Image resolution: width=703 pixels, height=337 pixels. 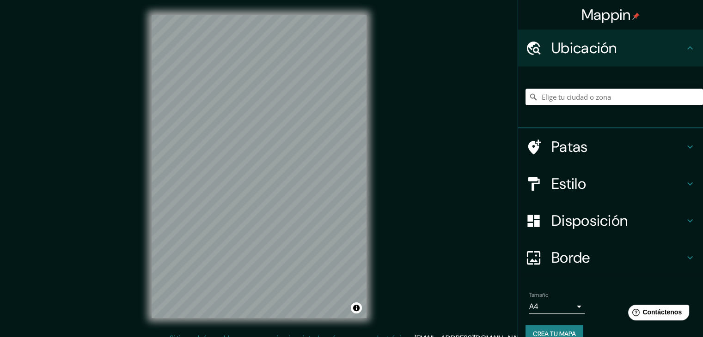 What do you see at coordinates (568, 184) in the screenshot?
I see `font: Estilo` at bounding box center [568, 184].